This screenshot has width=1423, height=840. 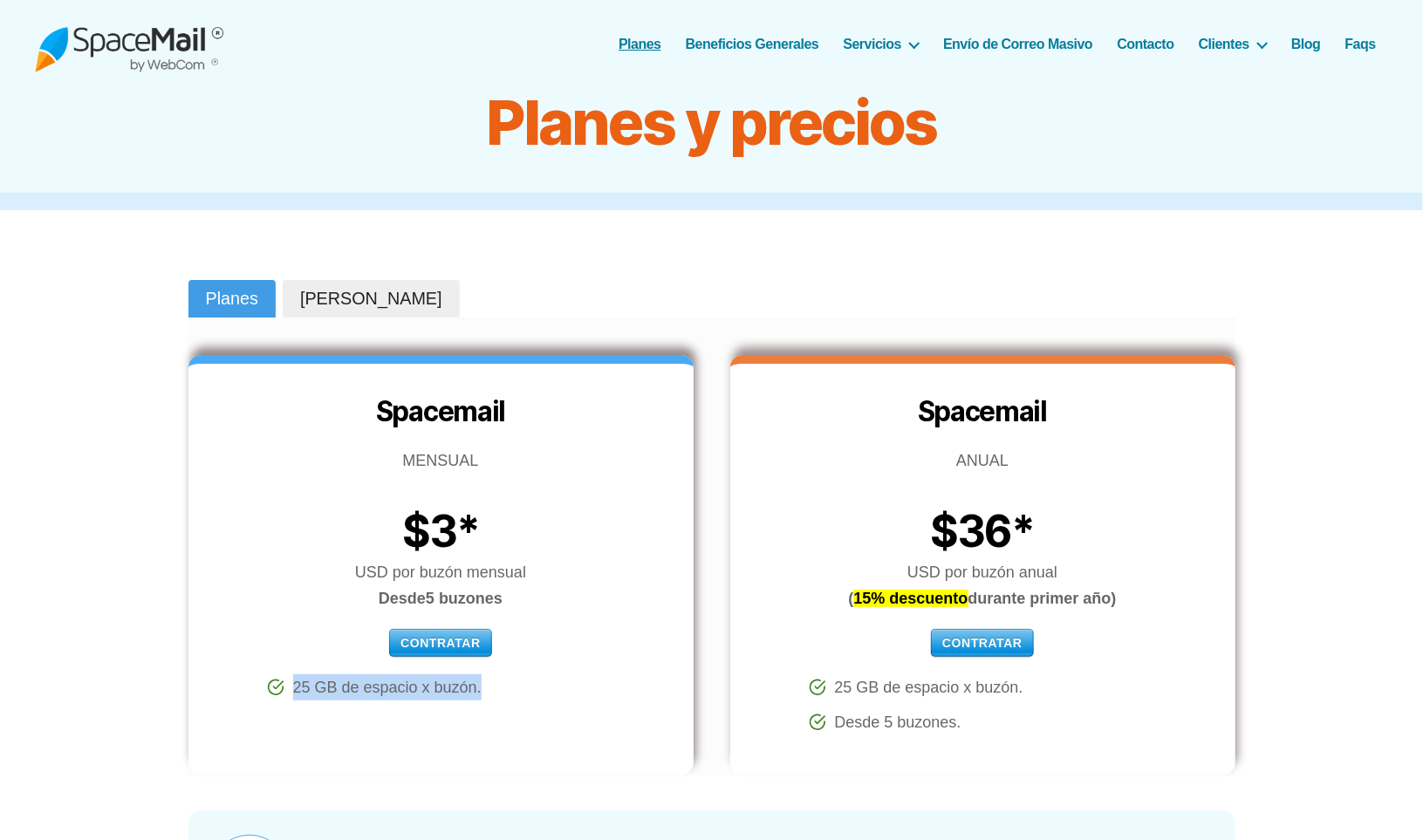 What do you see at coordinates (1360, 44) in the screenshot?
I see `a: Faqs` at bounding box center [1360, 44].